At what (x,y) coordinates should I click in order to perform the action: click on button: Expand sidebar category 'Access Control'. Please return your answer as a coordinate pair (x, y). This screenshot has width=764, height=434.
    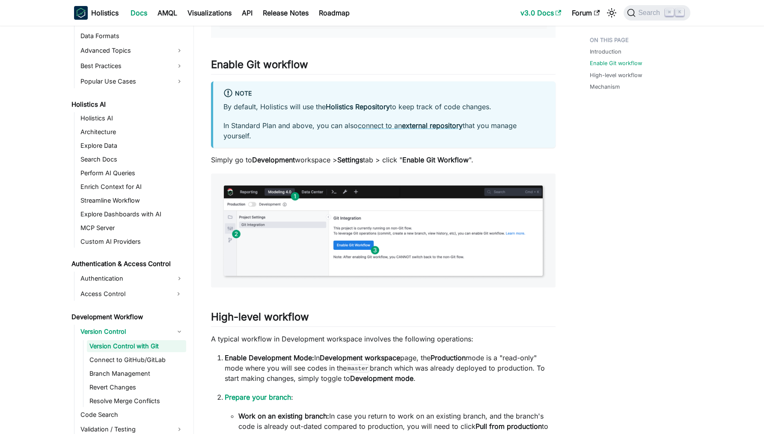
    Looking at the image, I should click on (179, 294).